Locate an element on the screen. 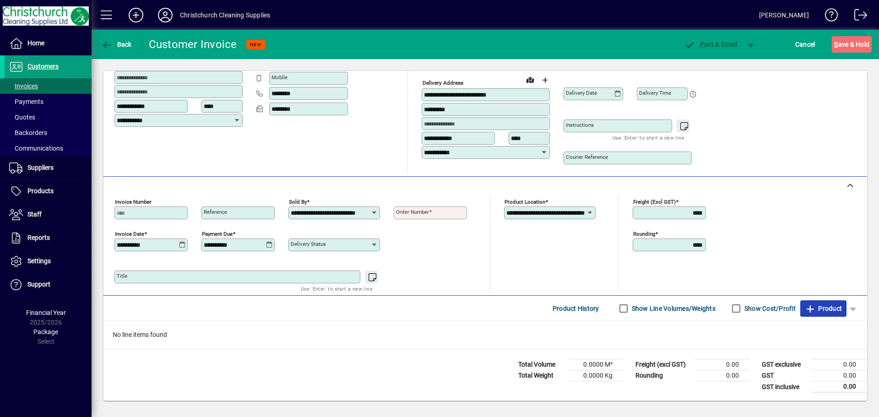 The width and height of the screenshot is (879, 417). button: Product is located at coordinates (823, 309).